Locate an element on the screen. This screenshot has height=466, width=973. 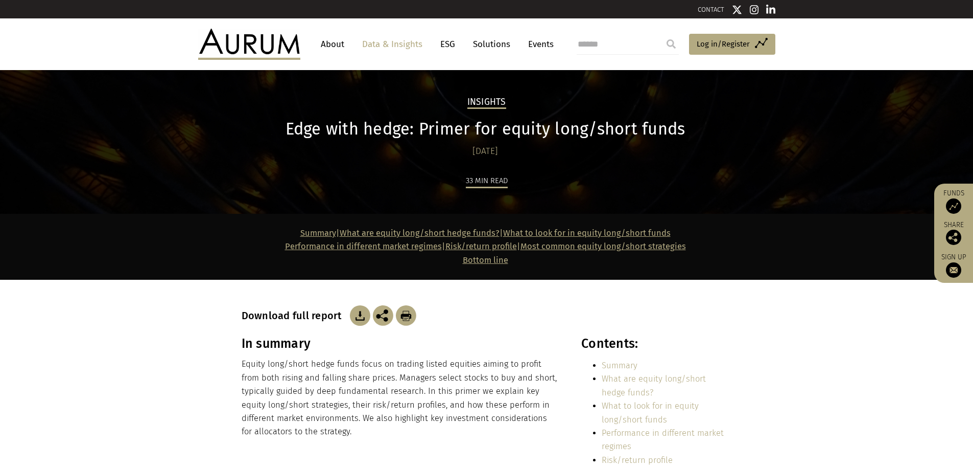
h3: Contents: is located at coordinates (655, 343).